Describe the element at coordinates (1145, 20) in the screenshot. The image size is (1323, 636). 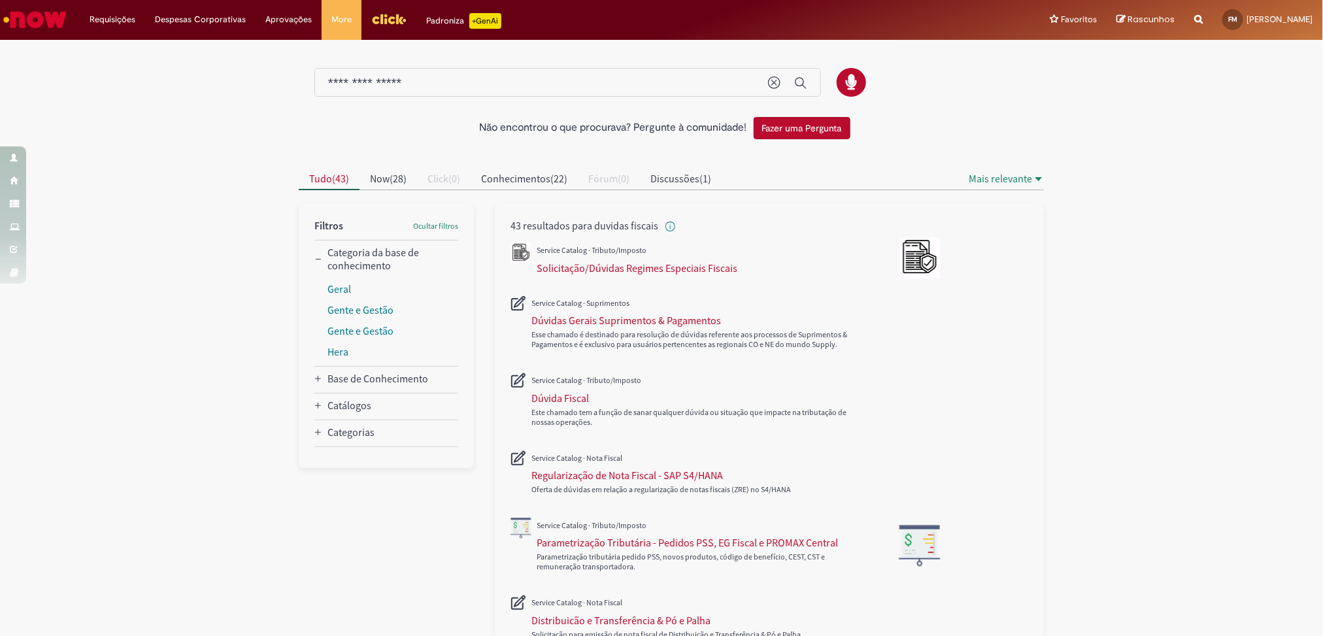
I see `a: Rascunhos` at that location.